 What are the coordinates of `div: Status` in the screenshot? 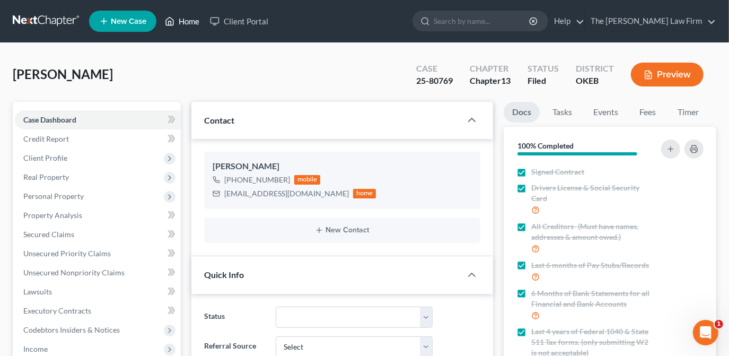 It's located at (543, 68).